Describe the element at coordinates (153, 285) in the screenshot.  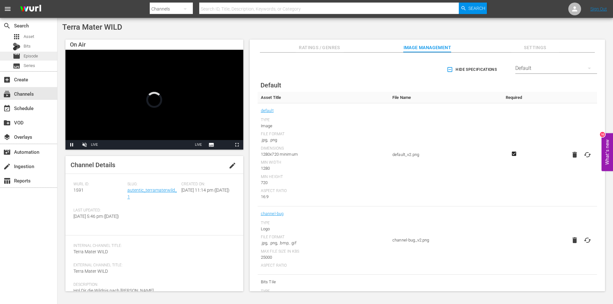
I see `span: Description:` at that location.